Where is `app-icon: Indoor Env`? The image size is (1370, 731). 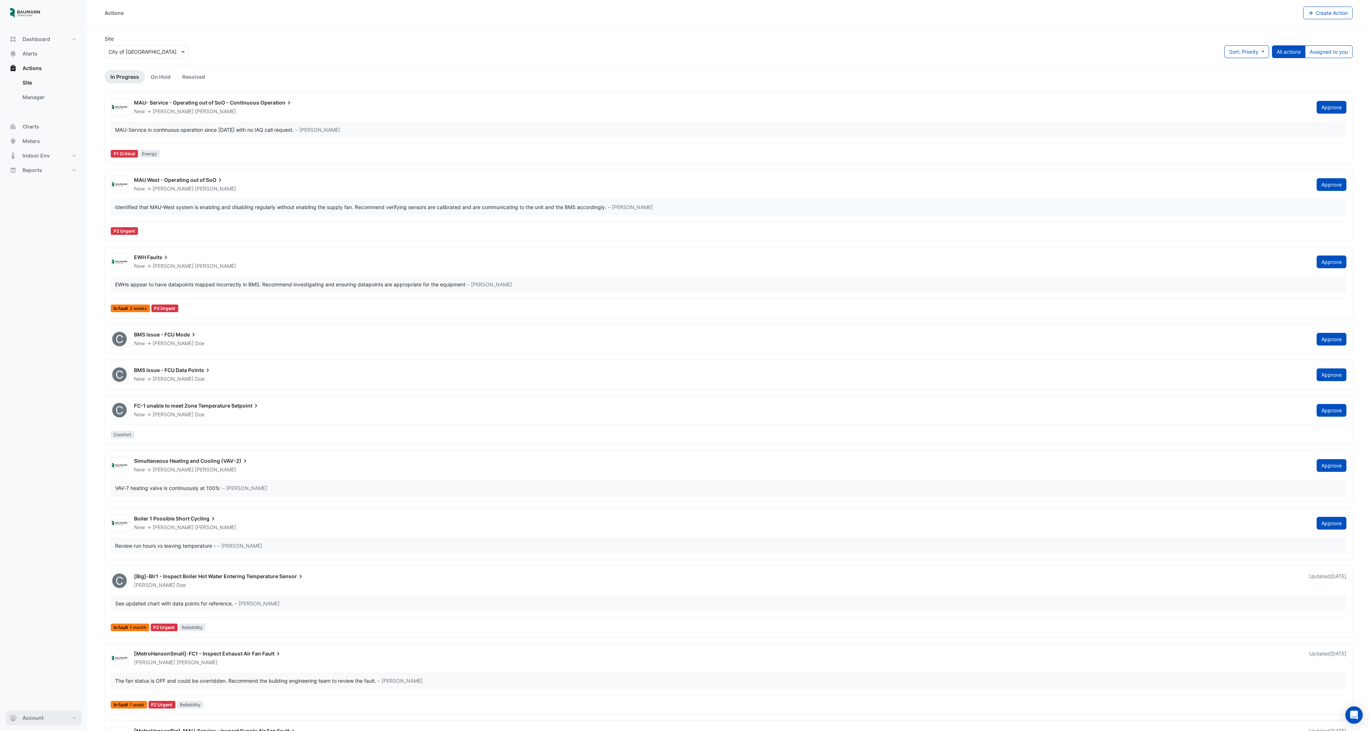
app-icon: Indoor Env is located at coordinates (13, 156).